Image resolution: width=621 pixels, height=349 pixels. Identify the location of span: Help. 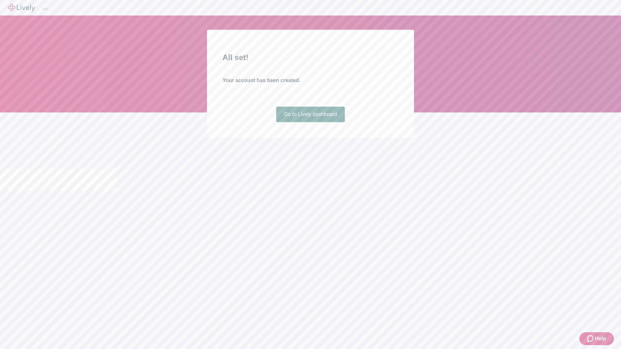
(600, 339).